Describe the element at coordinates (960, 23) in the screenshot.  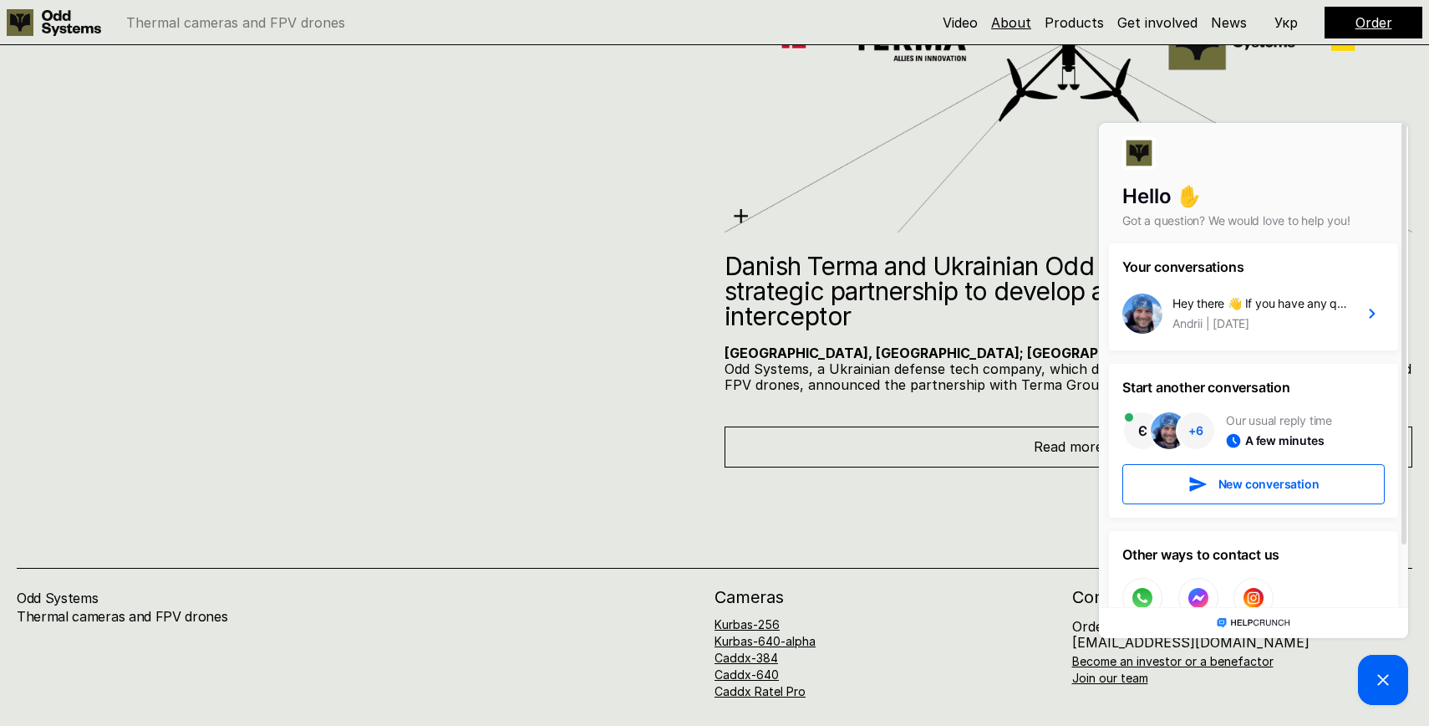
I see `a: Video` at that location.